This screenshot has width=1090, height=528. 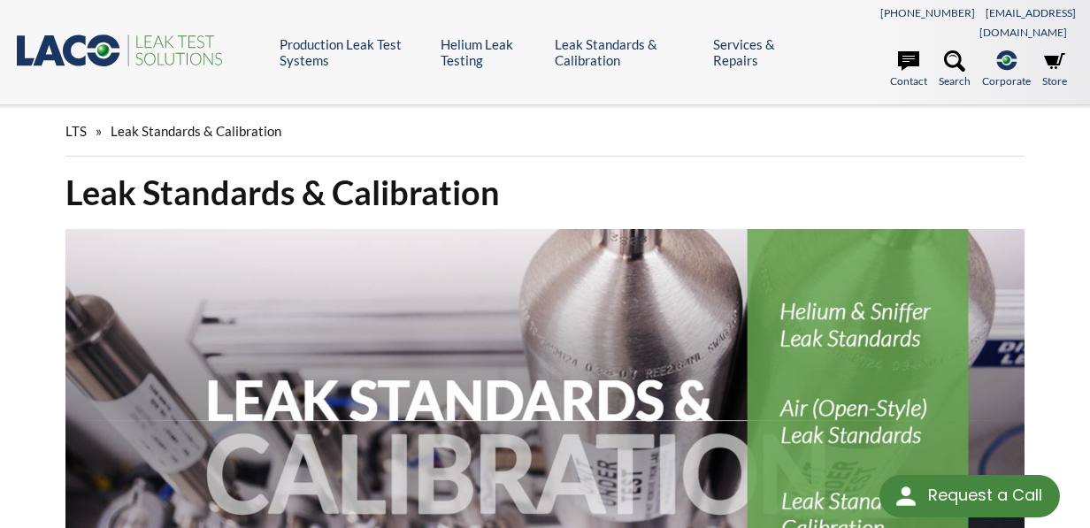 I want to click on a: Helium Leak Testing, so click(x=490, y=52).